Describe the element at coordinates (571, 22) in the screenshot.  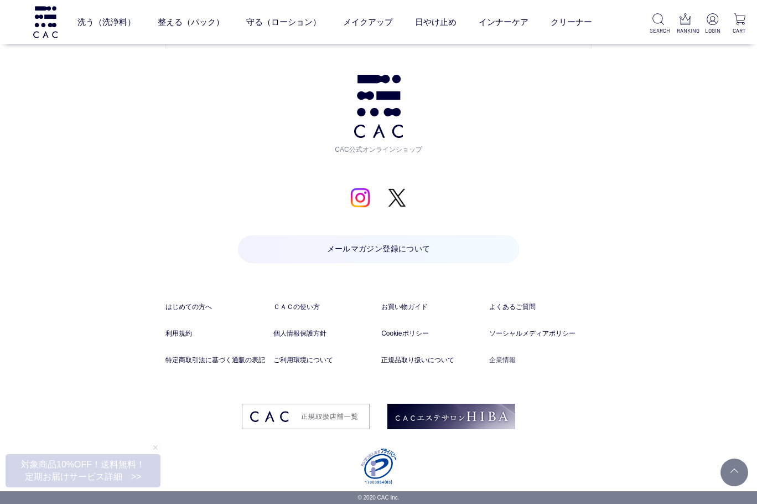
I see `a: クリーナー` at that location.